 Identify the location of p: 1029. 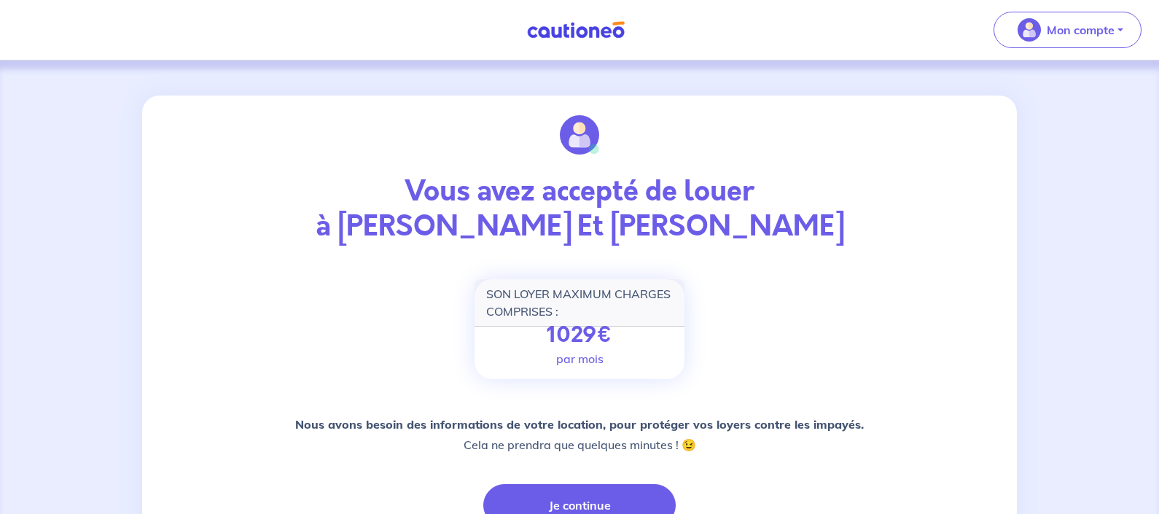
(580, 335).